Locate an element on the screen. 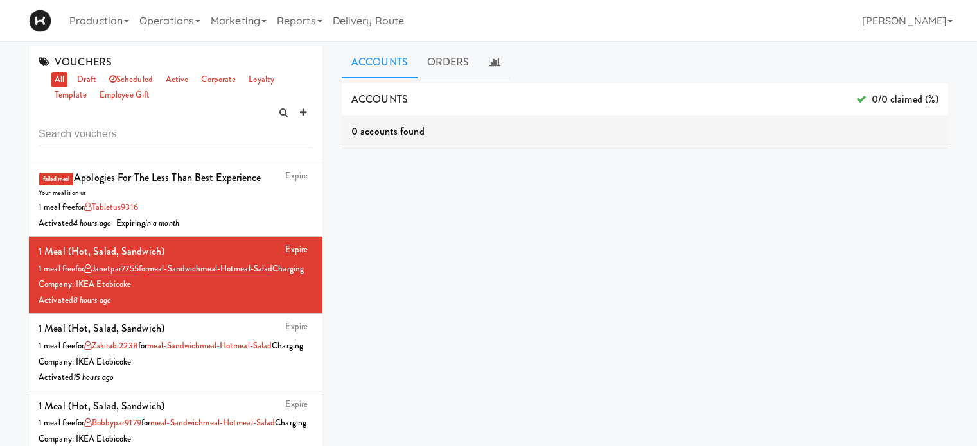  a: template is located at coordinates (71, 95).